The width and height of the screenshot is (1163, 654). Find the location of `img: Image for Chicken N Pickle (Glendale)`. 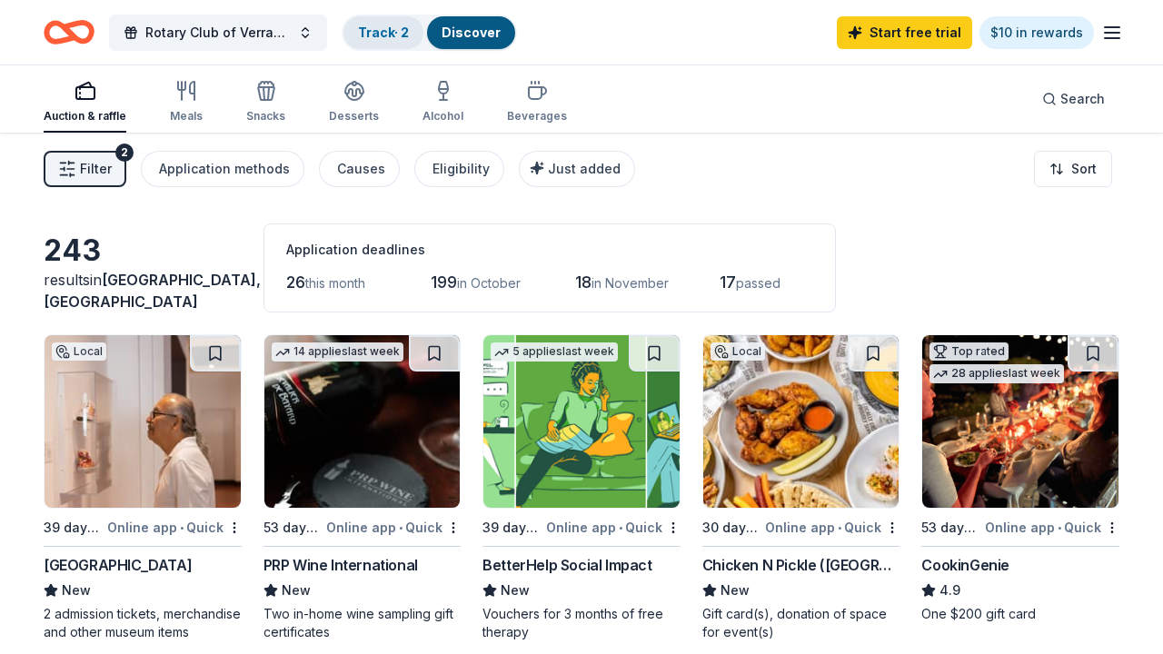

img: Image for Chicken N Pickle (Glendale) is located at coordinates (801, 422).